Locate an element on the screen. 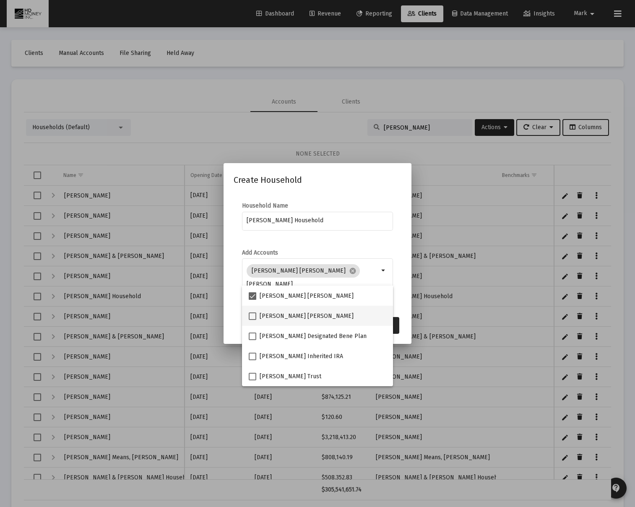 The image size is (635, 507). label: Household Name is located at coordinates (265, 205).